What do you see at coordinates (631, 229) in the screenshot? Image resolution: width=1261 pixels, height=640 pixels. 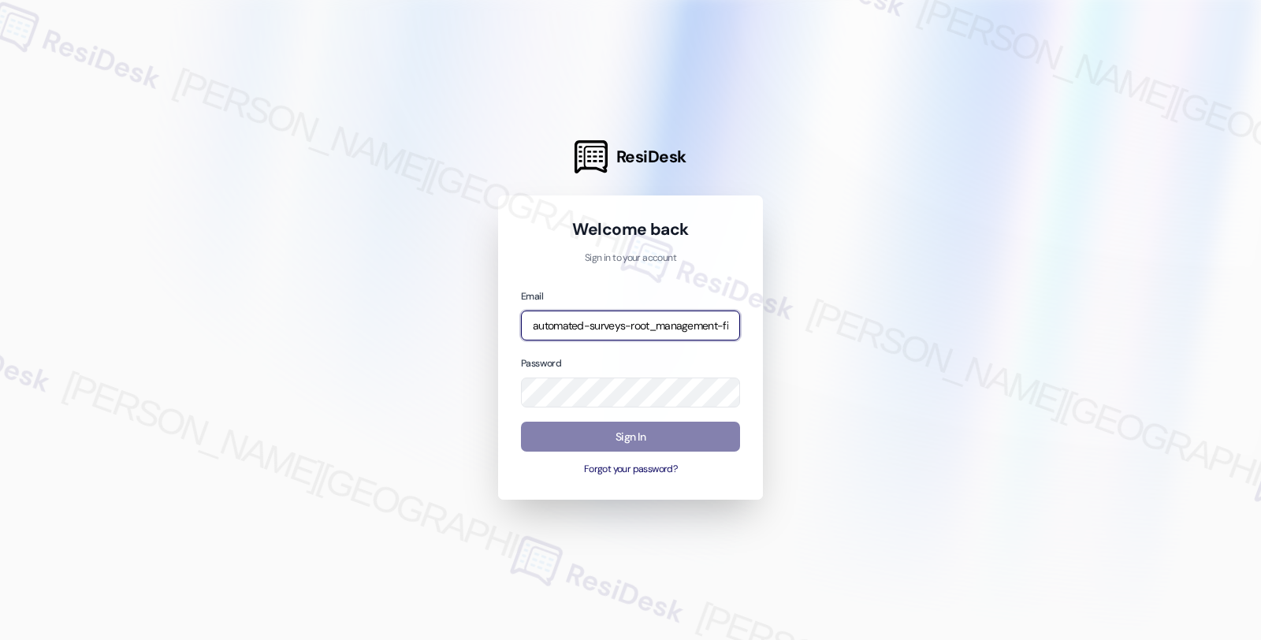 I see `h1: Welcome back` at bounding box center [631, 229].